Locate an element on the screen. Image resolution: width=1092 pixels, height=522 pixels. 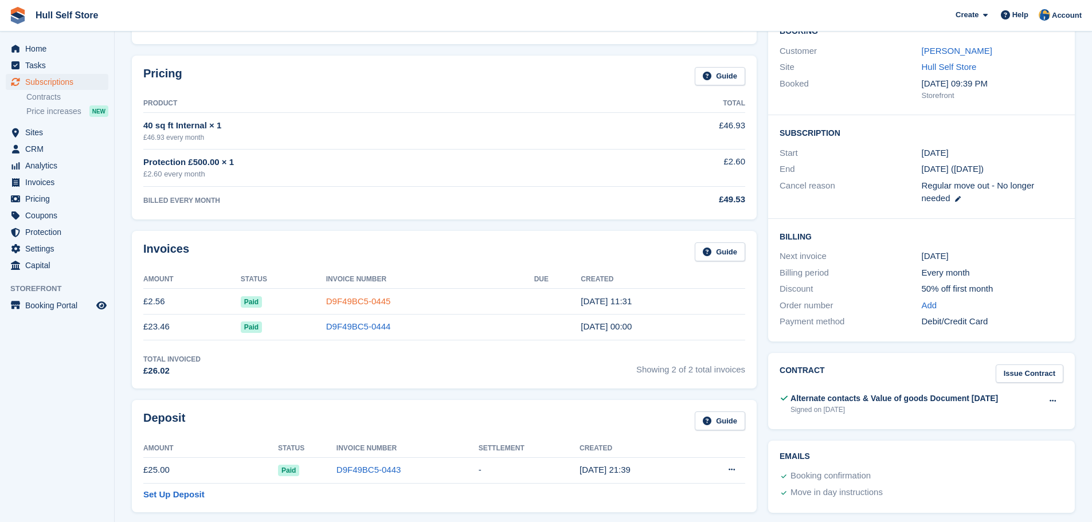
h2: Invoices is located at coordinates (166, 252).